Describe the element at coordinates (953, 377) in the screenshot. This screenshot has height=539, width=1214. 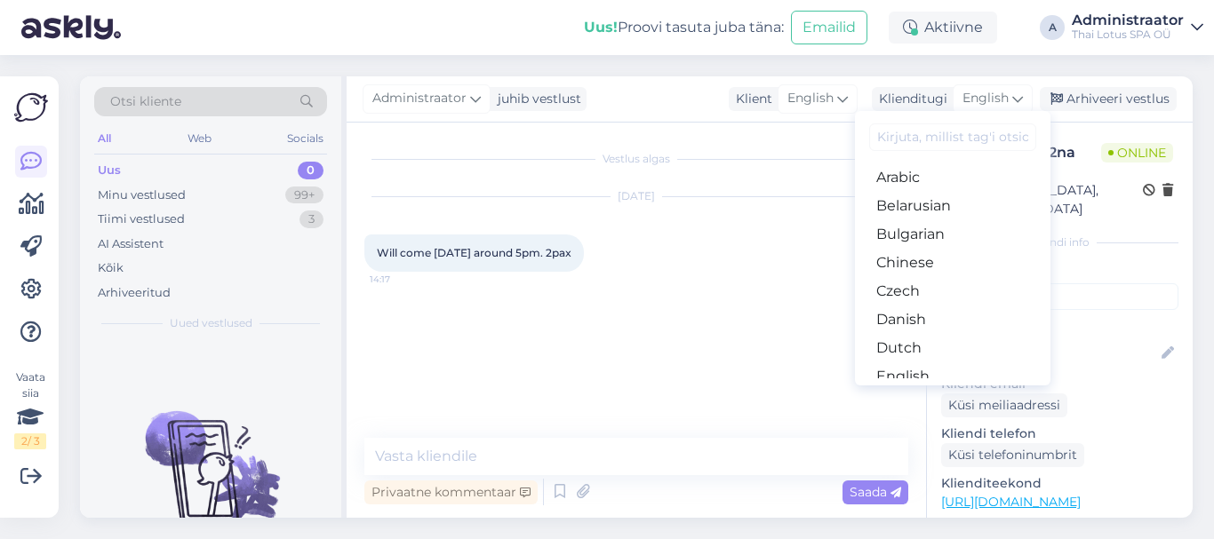
I see `a: English` at that location.